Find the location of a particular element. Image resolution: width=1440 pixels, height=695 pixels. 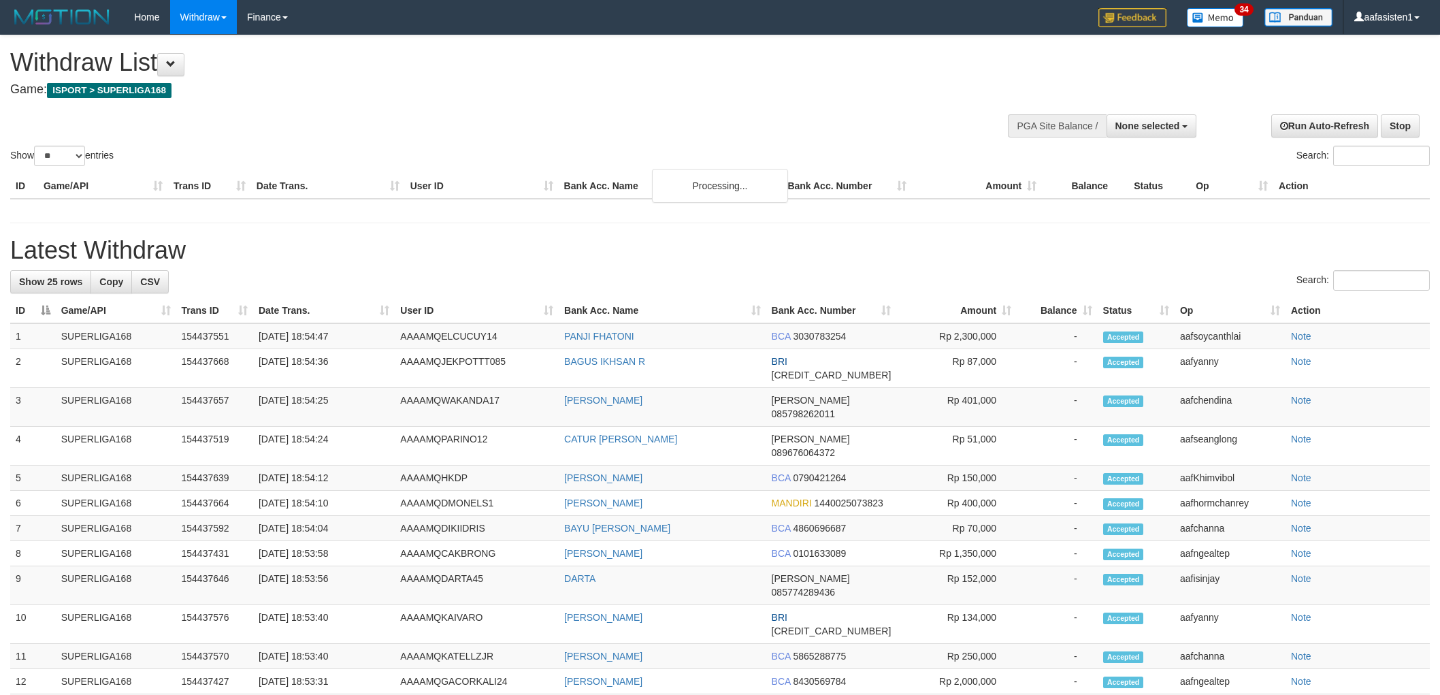

td: 154437427 is located at coordinates (214, 681).